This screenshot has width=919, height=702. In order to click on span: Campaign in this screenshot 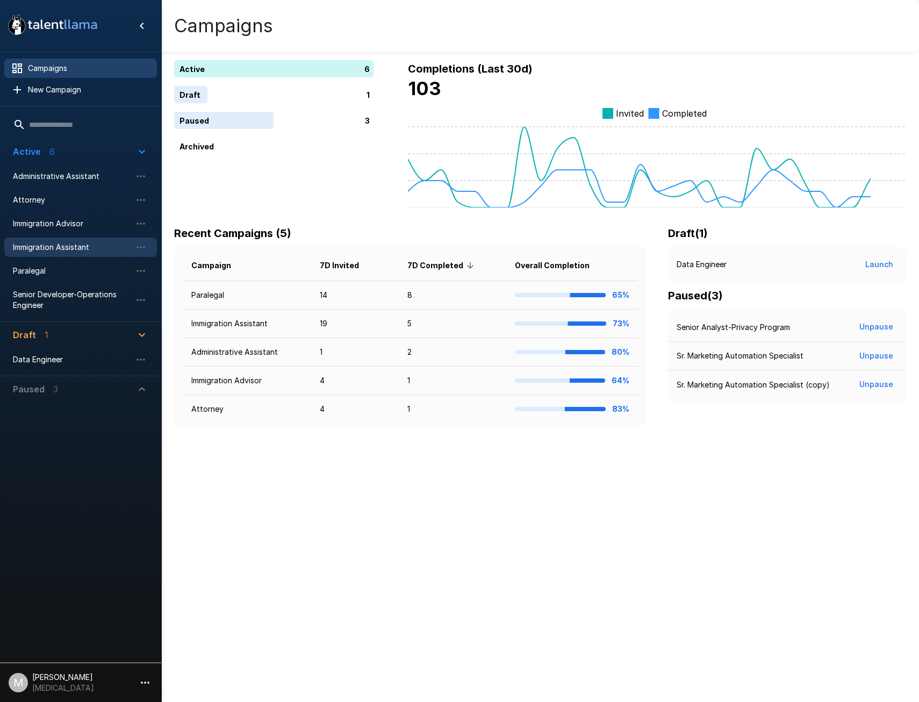, I will do `click(218, 266)`.